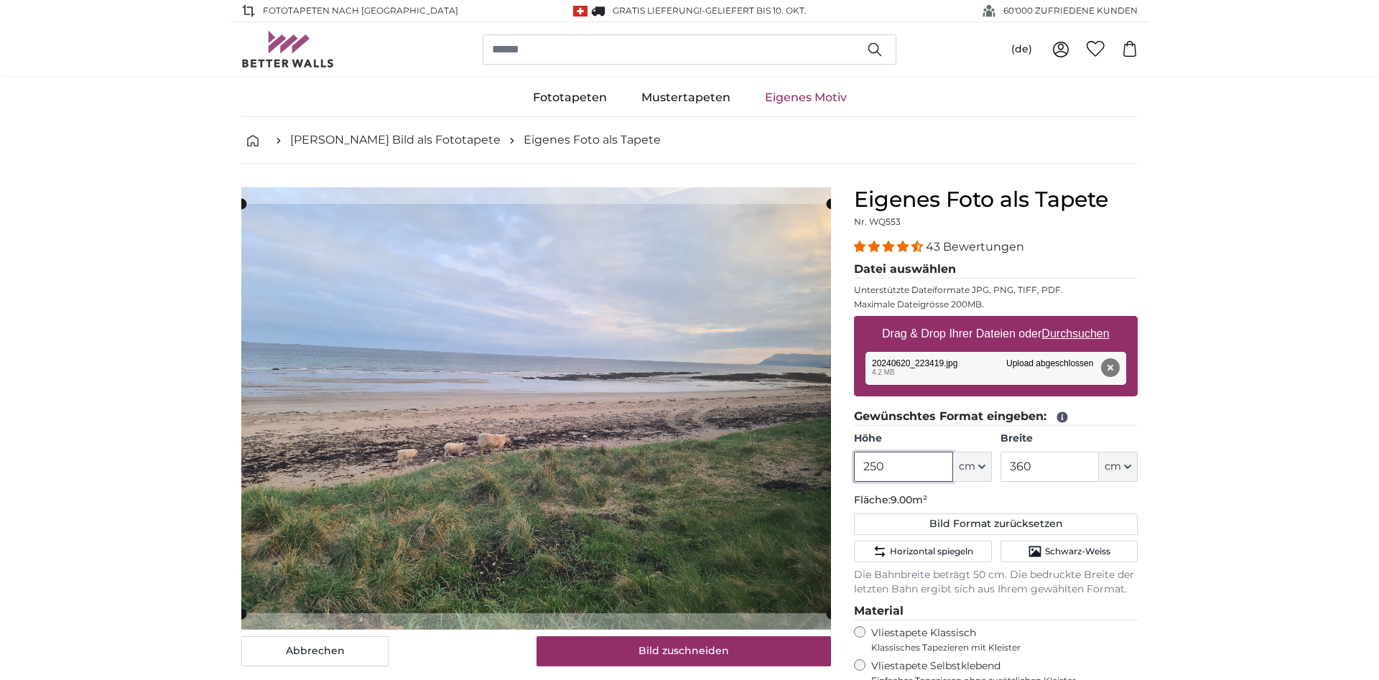  I want to click on a: Schweiz, so click(581, 11).